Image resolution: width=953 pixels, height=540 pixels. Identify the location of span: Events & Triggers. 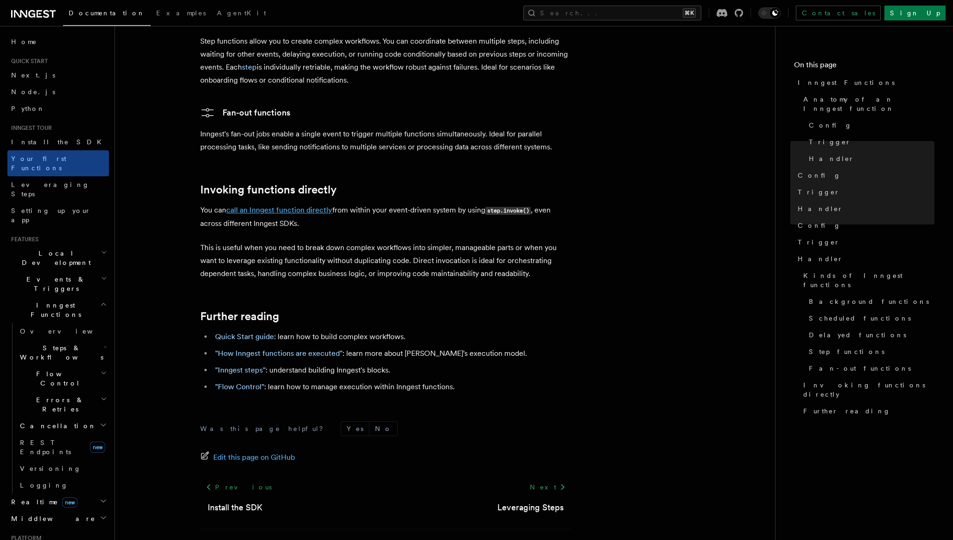
(54, 284).